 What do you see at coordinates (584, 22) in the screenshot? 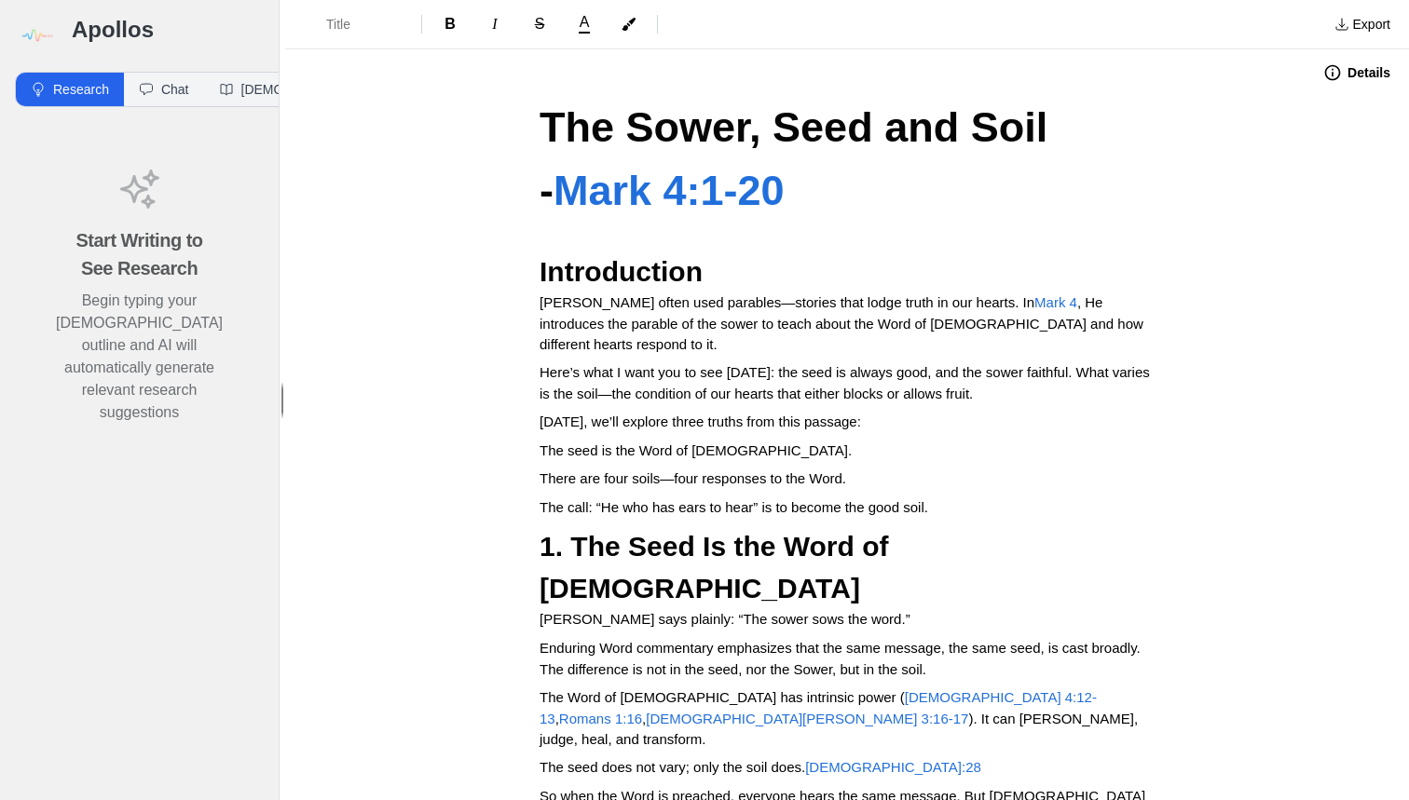
I see `span: A` at bounding box center [584, 22].